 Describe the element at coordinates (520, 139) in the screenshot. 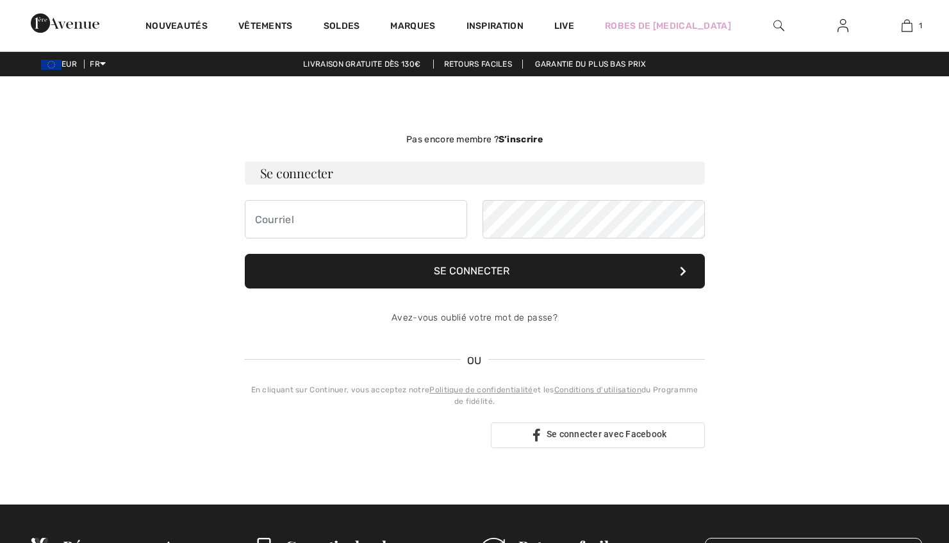

I see `strong: S’inscrire` at that location.